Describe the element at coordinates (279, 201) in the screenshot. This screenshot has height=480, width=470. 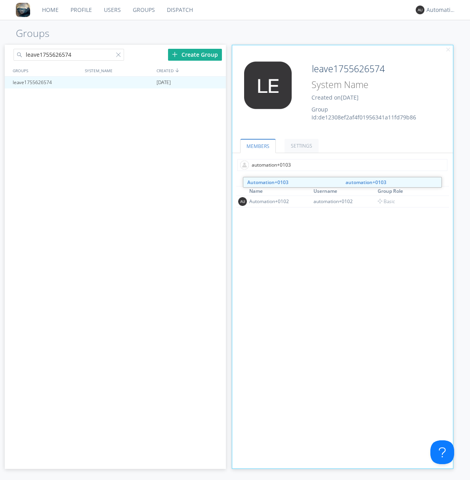
I see `div: Automation+0102` at that location.